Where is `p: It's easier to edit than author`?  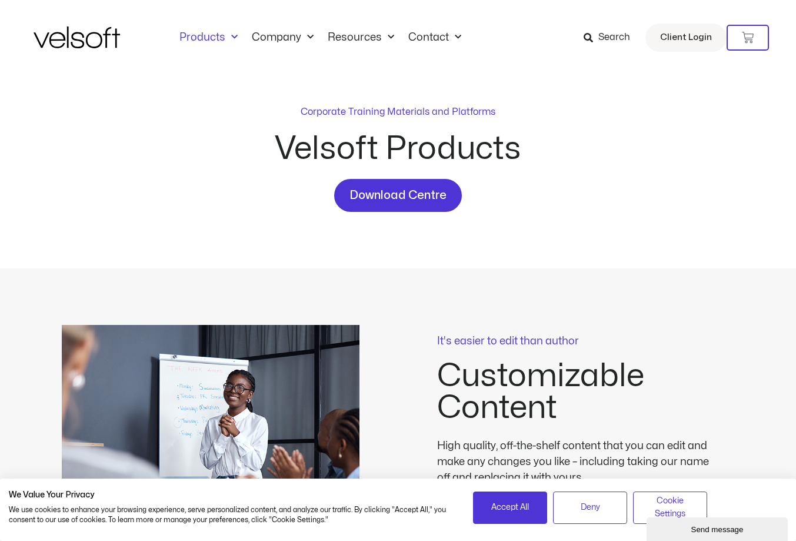 p: It's easier to edit than author is located at coordinates (586, 341).